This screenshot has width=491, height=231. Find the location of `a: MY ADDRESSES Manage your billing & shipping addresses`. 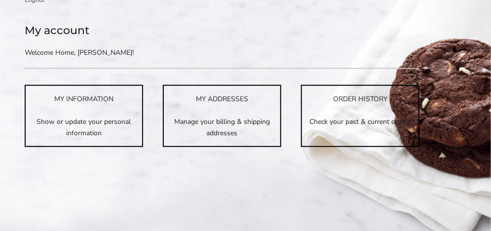

a: MY ADDRESSES Manage your billing & shipping addresses is located at coordinates (222, 116).